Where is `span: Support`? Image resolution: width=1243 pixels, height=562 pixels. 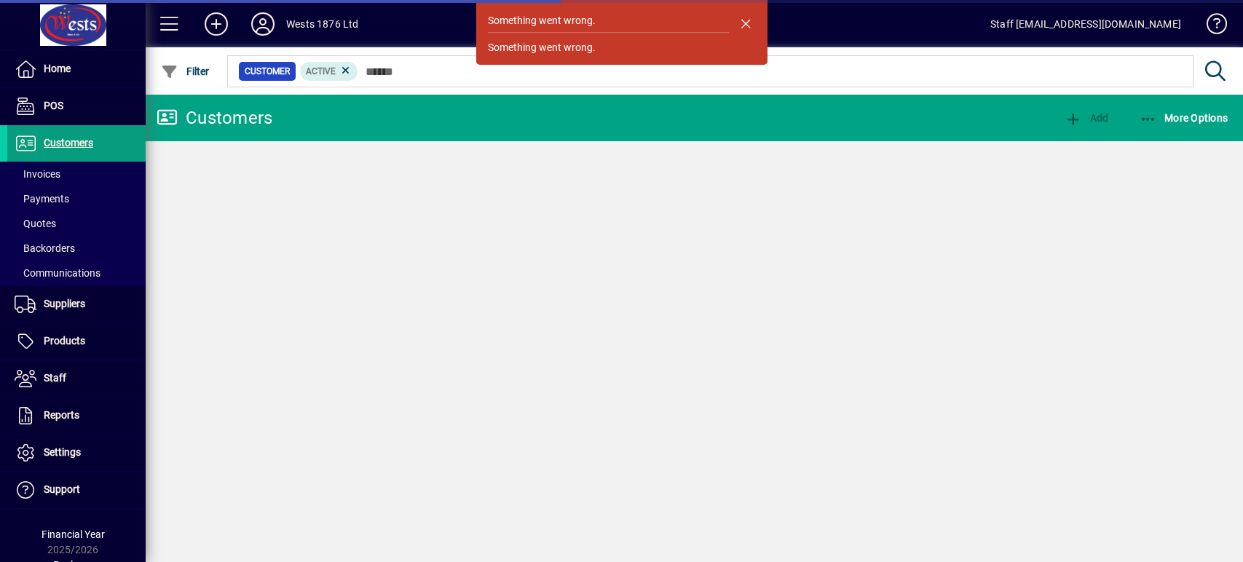 span: Support is located at coordinates (62, 489).